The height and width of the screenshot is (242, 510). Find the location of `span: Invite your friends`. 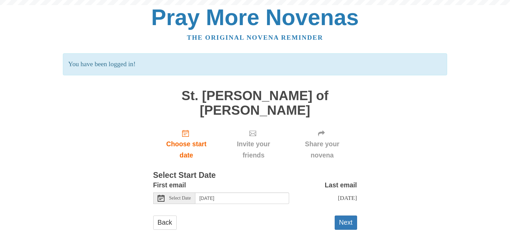

span: Invite your friends is located at coordinates (253, 150).